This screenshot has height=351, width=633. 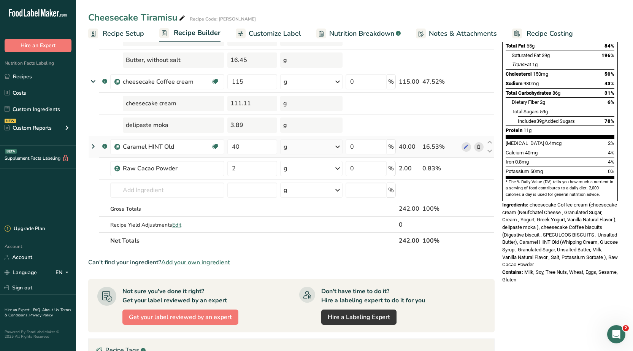 I want to click on span: Recipe Costing, so click(x=550, y=33).